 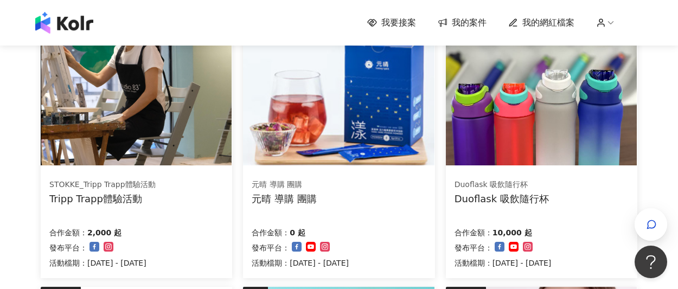 I want to click on div: STOKKE_Tripp Trapp體驗活動, so click(x=102, y=185).